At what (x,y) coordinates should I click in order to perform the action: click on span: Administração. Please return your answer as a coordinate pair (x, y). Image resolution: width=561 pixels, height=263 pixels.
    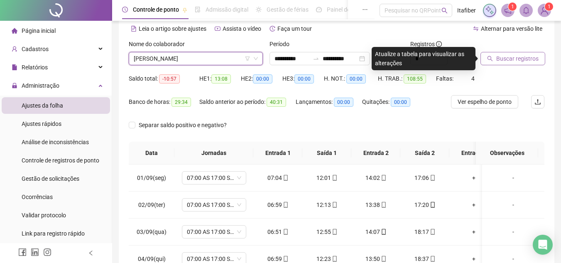
    Looking at the image, I should click on (40, 86).